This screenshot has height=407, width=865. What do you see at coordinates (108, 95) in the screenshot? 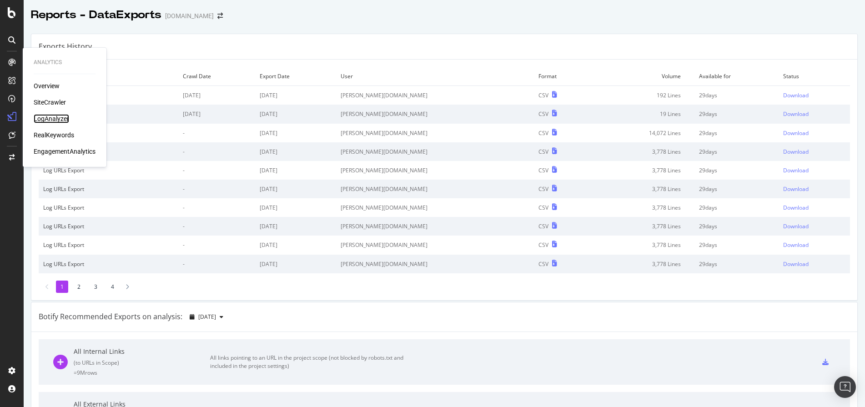
I see `div: URL Export (2 columns)` at bounding box center [108, 95].